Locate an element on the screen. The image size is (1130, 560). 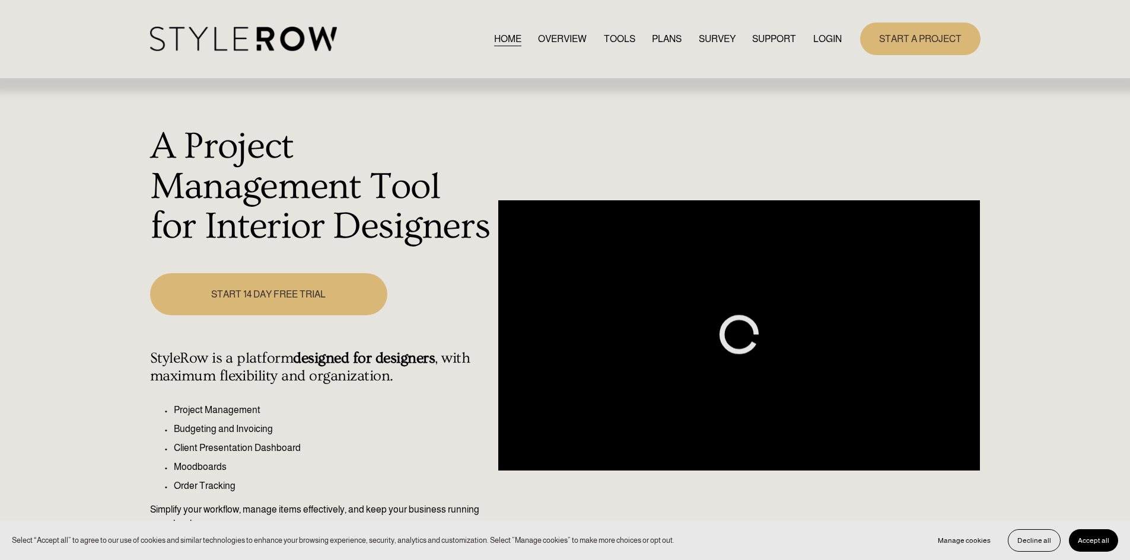
p: Select “Accept all” to agree to our use of cookies and similar technologies to enhance your brows... is located at coordinates (343, 540).